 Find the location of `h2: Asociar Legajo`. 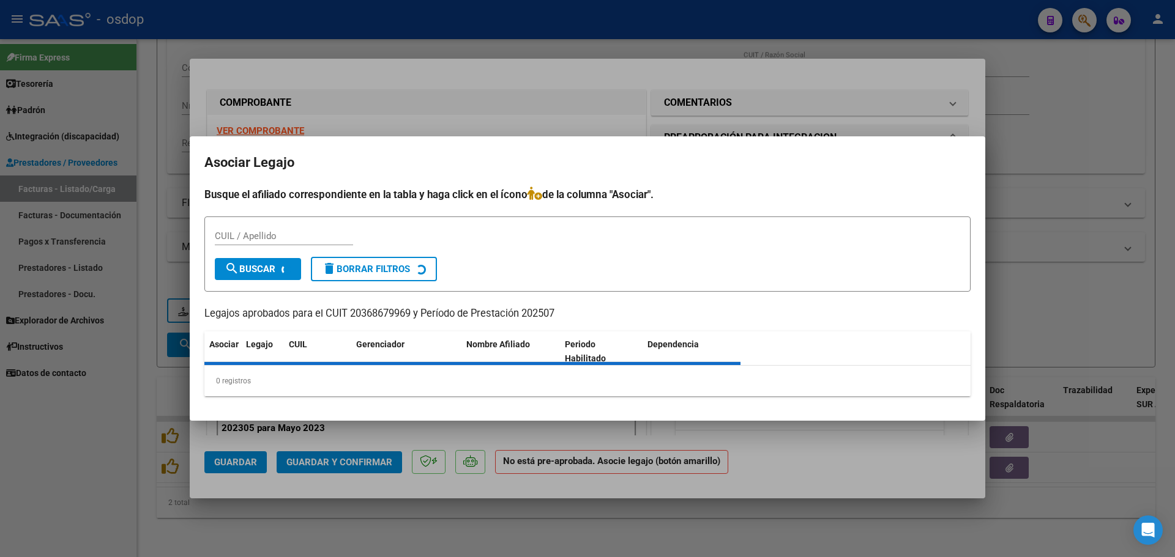

h2: Asociar Legajo is located at coordinates (587, 163).